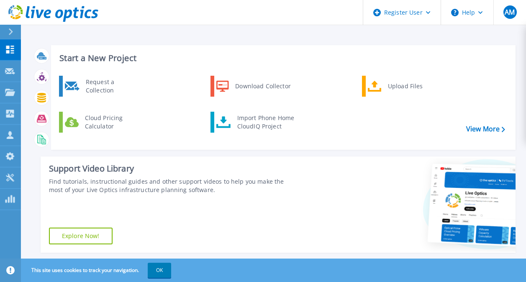 This screenshot has height=282, width=526. I want to click on span: AM, so click(509, 12).